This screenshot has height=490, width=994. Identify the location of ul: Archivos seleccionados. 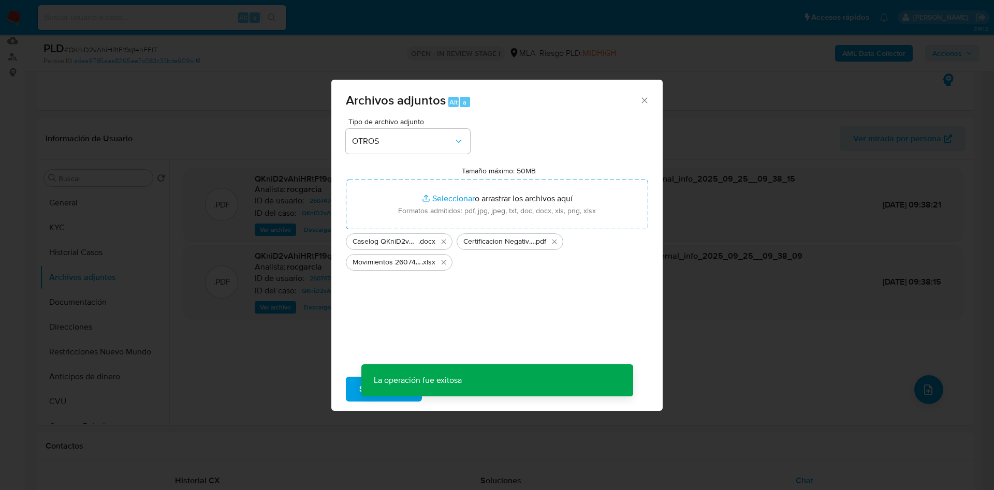
(497, 250).